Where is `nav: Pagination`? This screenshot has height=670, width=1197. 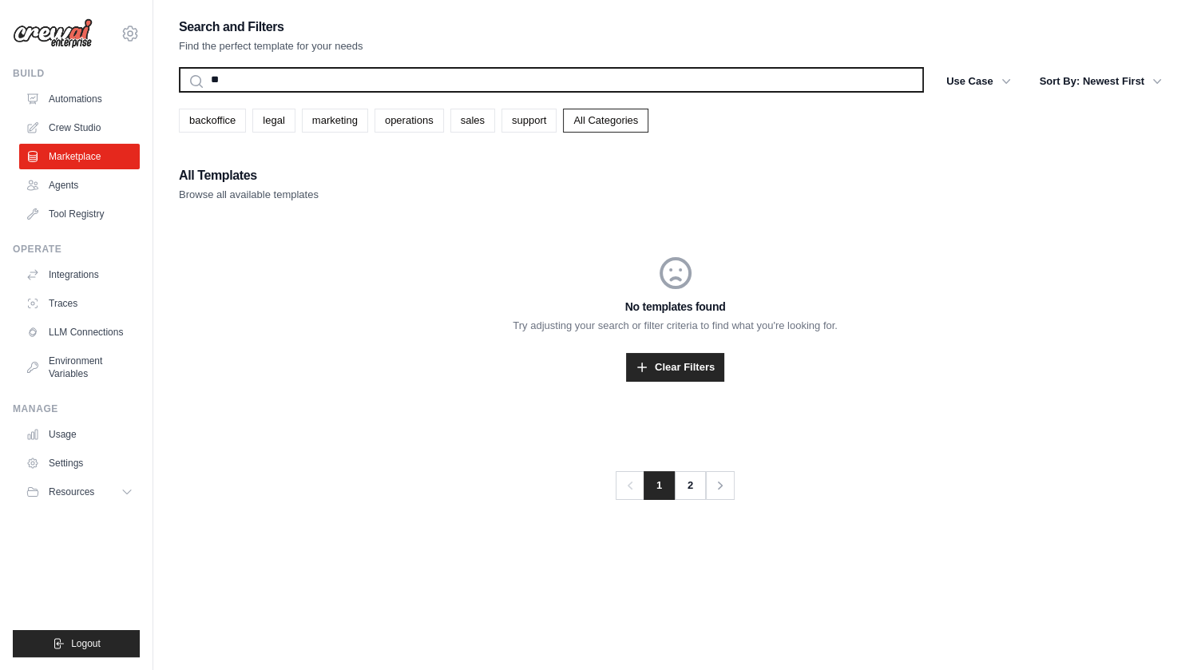 nav: Pagination is located at coordinates (675, 485).